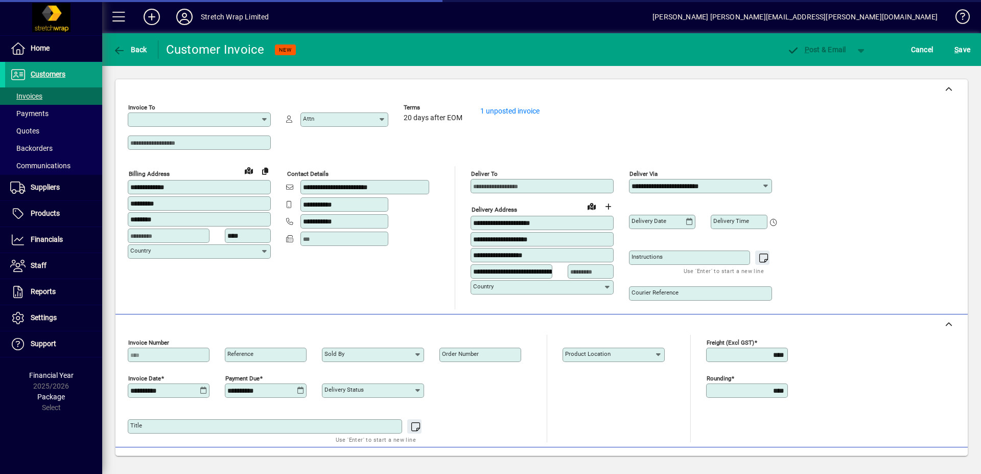  Describe the element at coordinates (51, 397) in the screenshot. I see `span: Package` at that location.